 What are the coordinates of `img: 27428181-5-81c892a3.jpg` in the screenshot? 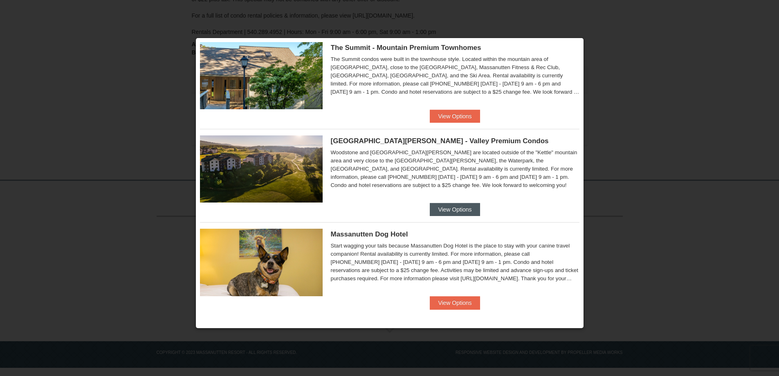 It's located at (261, 262).